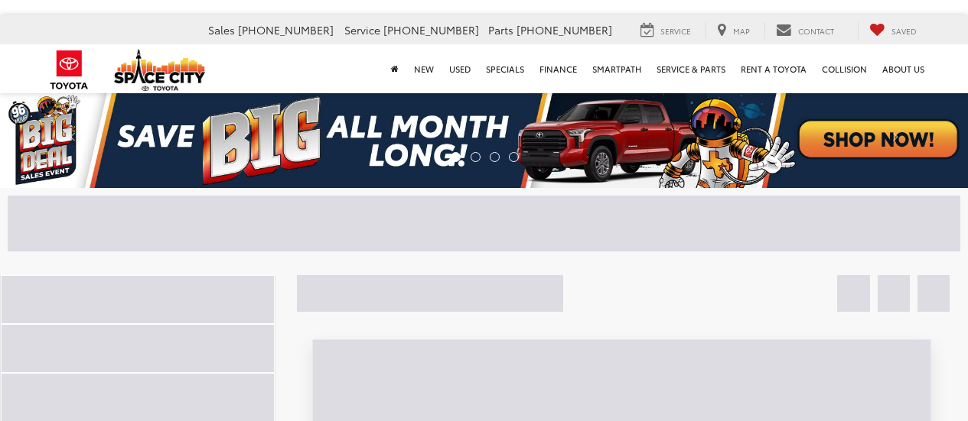 The width and height of the screenshot is (968, 421). I want to click on a: Service & Parts, so click(691, 69).